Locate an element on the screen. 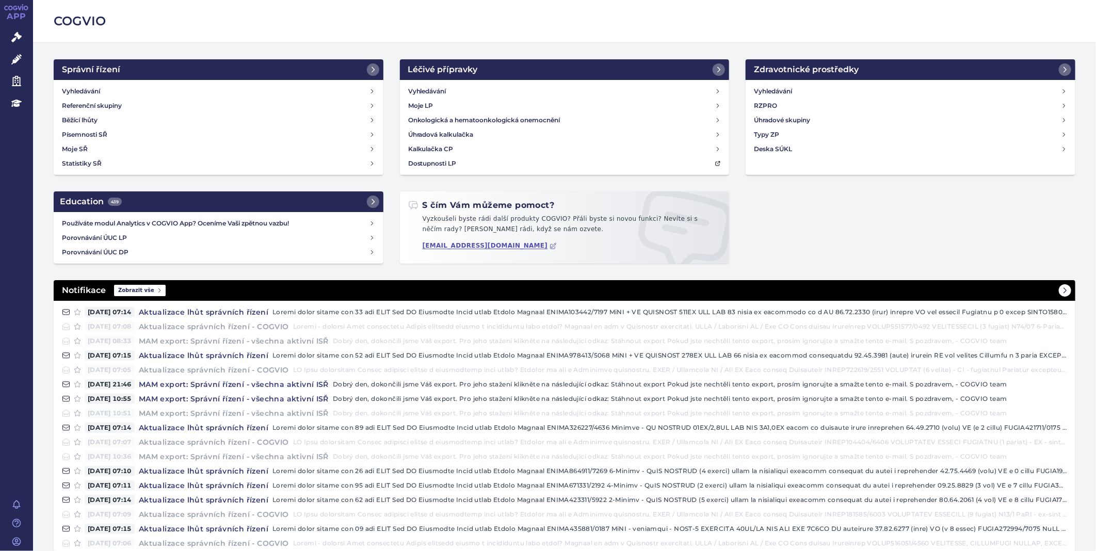 The image size is (1096, 551). a: Moje SŘ is located at coordinates (218, 149).